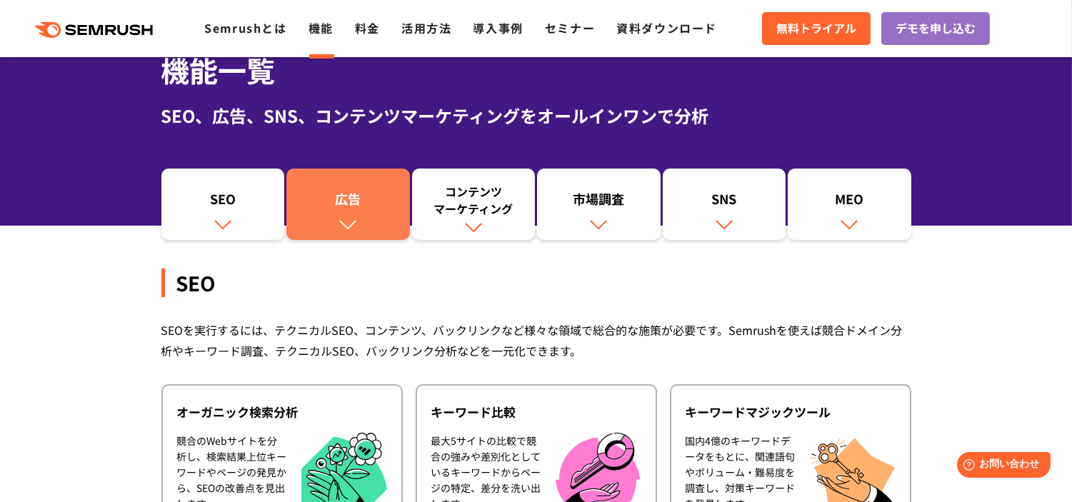 The height and width of the screenshot is (502, 1072). I want to click on div: コンテンツ マーケティング, so click(474, 200).